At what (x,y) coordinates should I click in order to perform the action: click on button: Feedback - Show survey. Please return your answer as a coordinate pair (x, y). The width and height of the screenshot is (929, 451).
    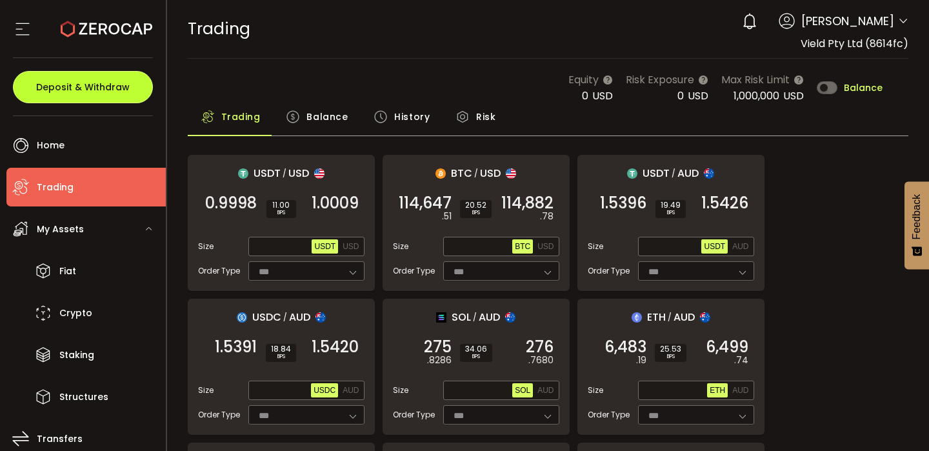
    Looking at the image, I should click on (917, 225).